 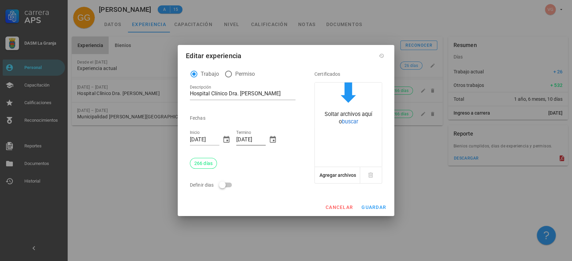 What do you see at coordinates (214, 56) in the screenshot?
I see `div: Editar experiencia` at bounding box center [214, 56].